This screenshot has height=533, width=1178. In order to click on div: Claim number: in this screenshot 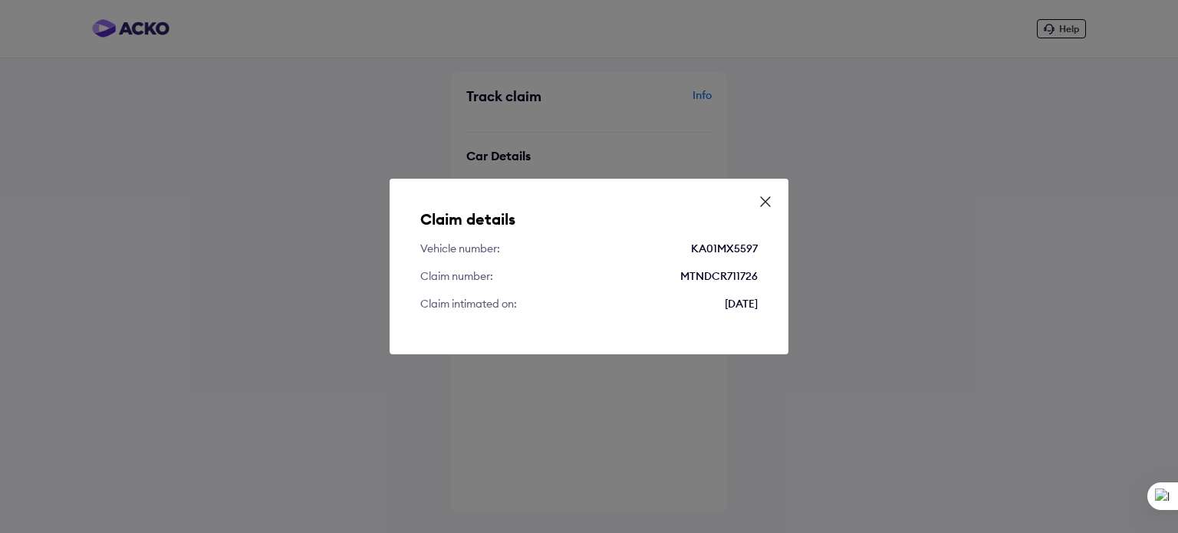, I will do `click(456, 276)`.